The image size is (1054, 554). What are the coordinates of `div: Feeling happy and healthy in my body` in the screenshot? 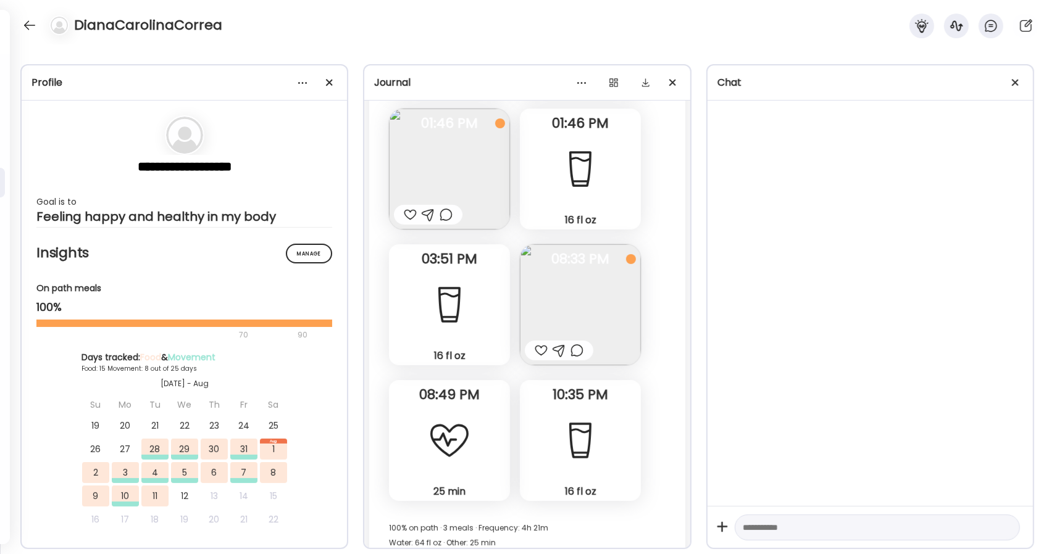 It's located at (184, 217).